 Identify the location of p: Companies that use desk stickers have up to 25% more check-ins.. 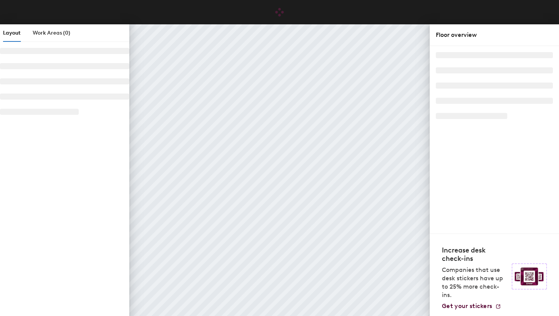
(474, 282).